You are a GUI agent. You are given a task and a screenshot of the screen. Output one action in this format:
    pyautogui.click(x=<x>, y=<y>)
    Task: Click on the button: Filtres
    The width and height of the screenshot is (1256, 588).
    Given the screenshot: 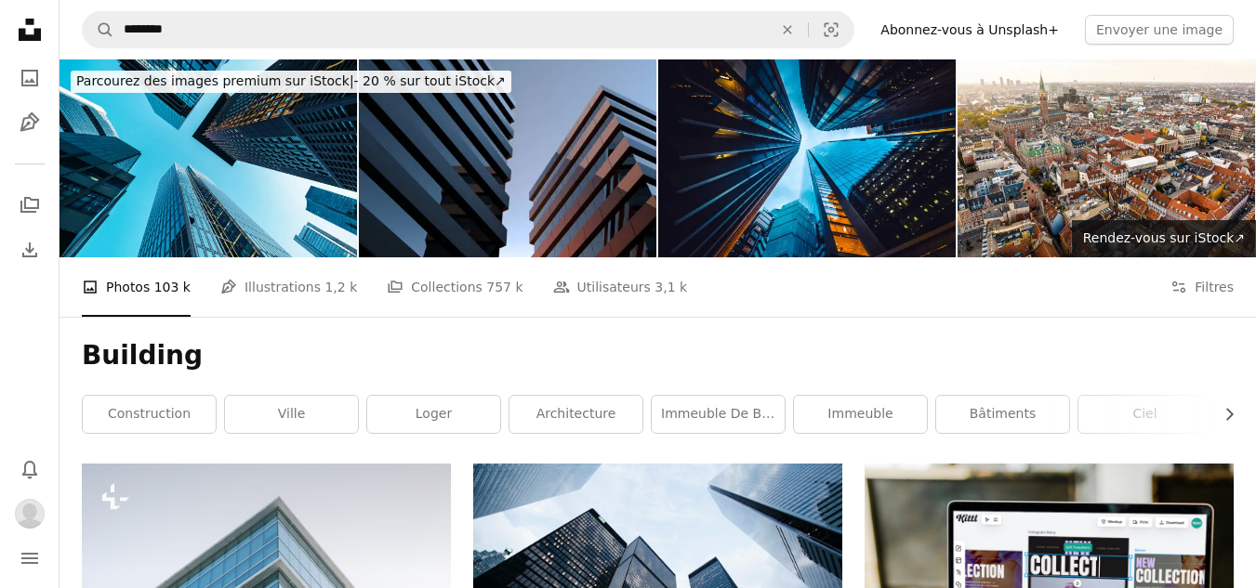 What is the action you would take?
    pyautogui.click(x=1202, y=287)
    